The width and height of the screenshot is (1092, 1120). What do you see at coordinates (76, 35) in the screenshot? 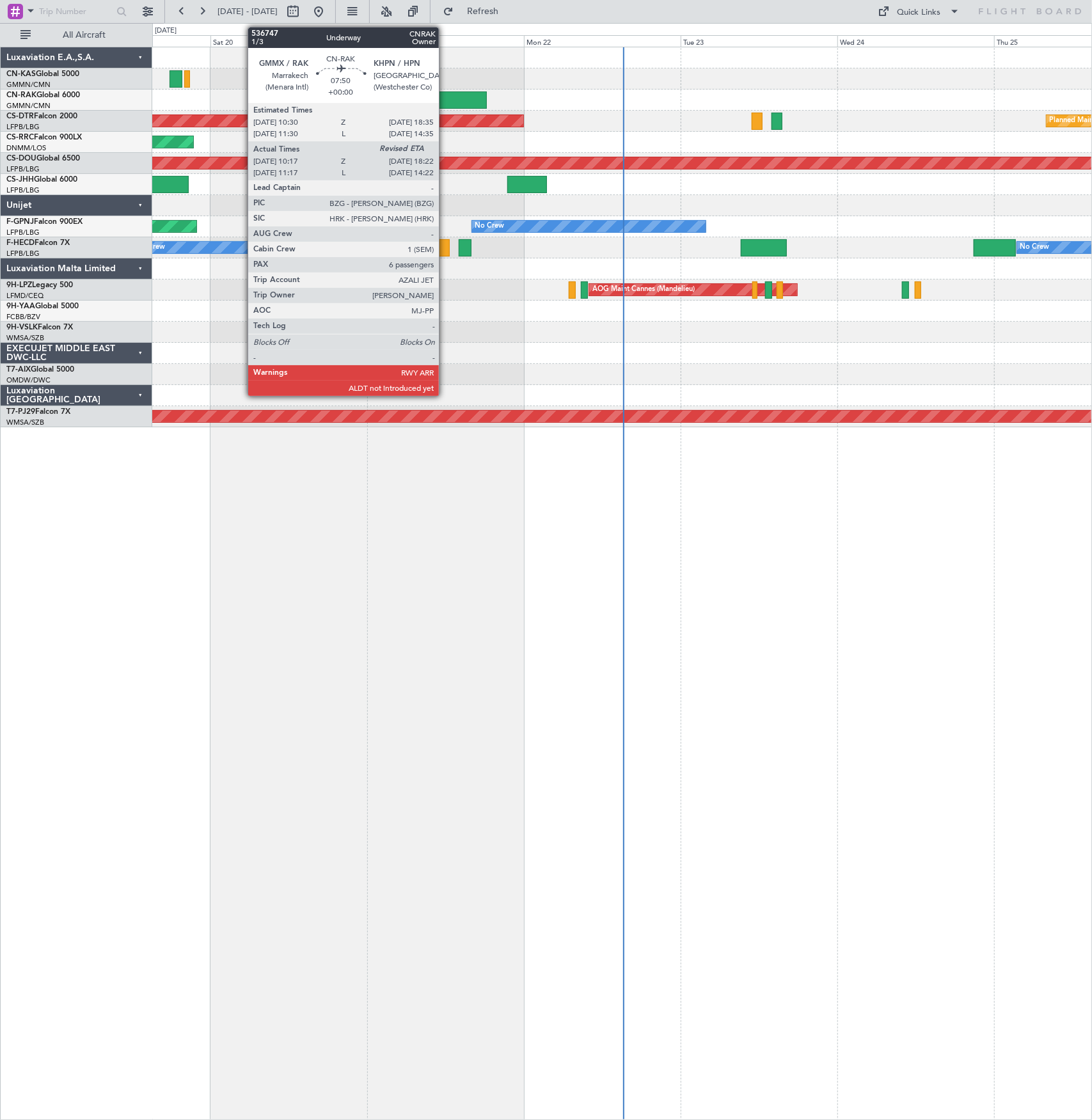
I see `button: All Aircraft` at bounding box center [76, 35].